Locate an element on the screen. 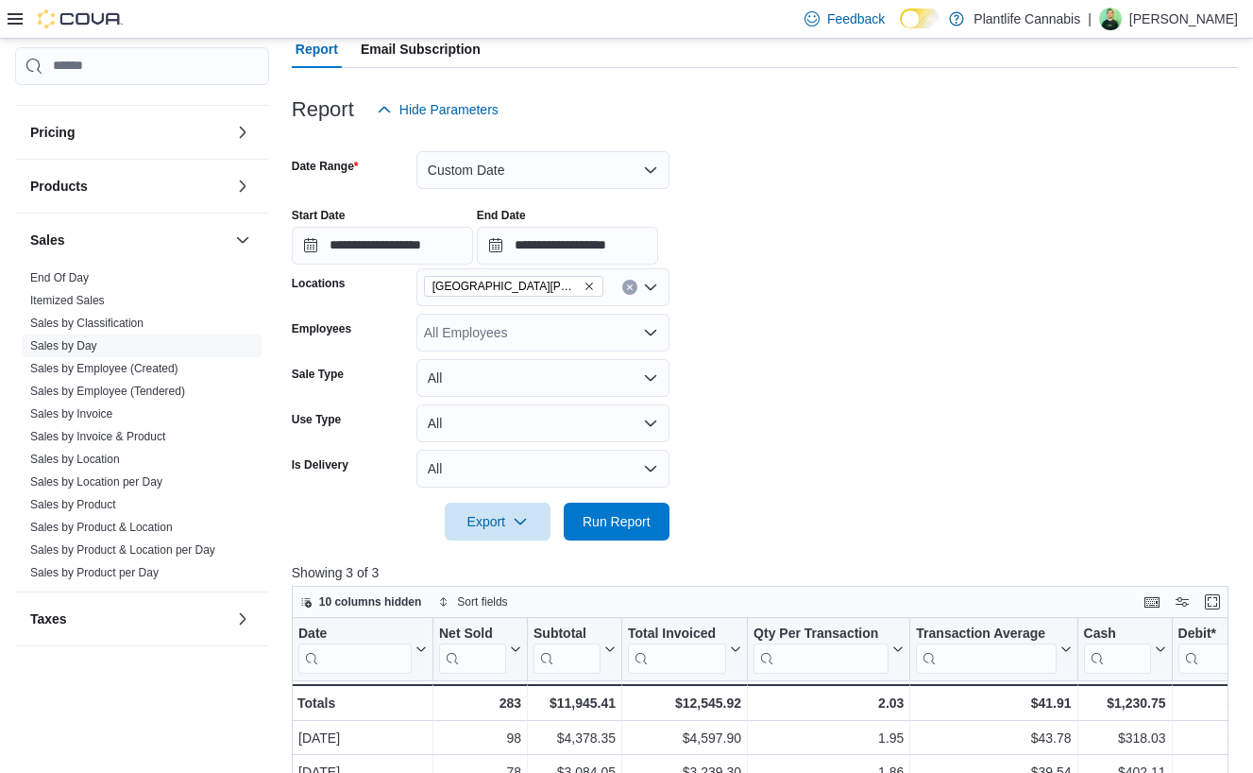 The image size is (1253, 773). p: Plantlife Cannabis is located at coordinates (1027, 19).